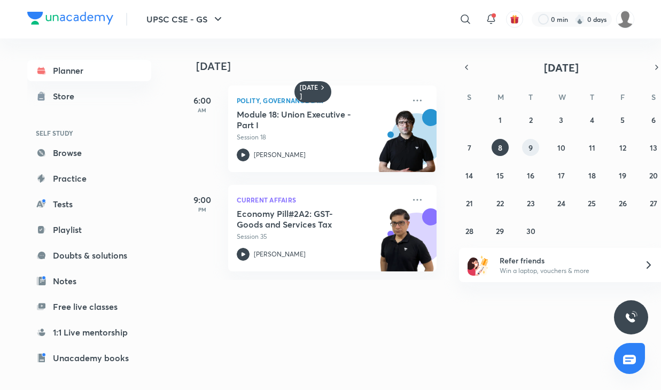 This screenshot has height=390, width=661. I want to click on button: September 9, 2025, so click(531, 148).